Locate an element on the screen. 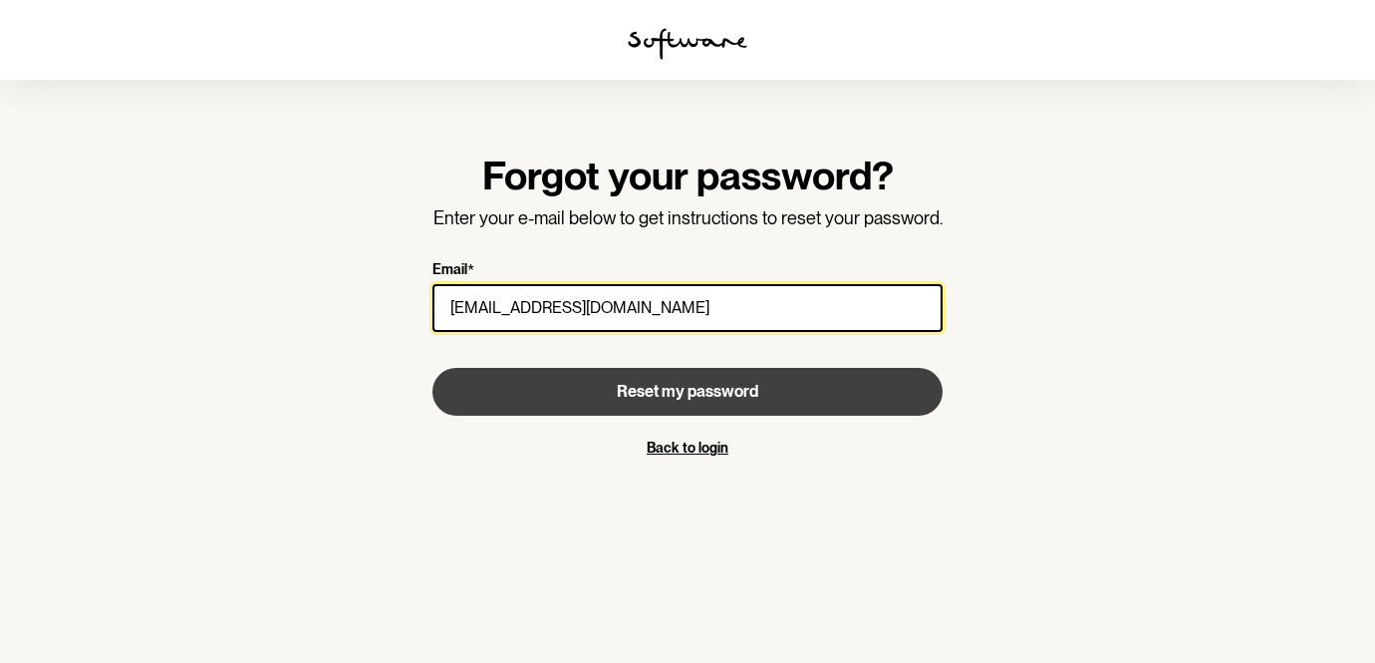 This screenshot has height=663, width=1375. h1: Forgot your password? is located at coordinates (688, 175).